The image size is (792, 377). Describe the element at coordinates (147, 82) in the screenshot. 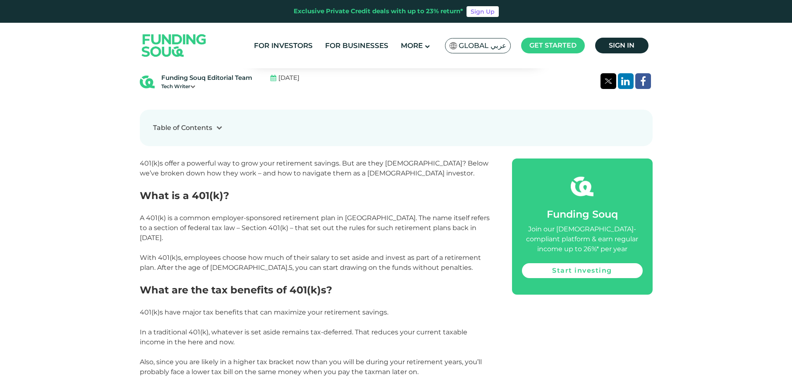

I see `img: Blog Author` at that location.